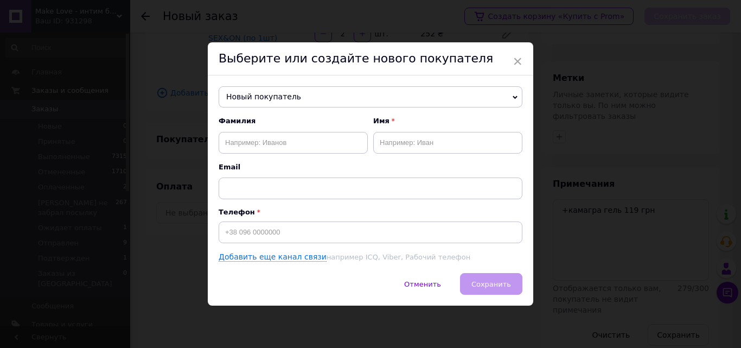 This screenshot has width=741, height=348. Describe the element at coordinates (293, 121) in the screenshot. I see `span: Фамилия` at that location.